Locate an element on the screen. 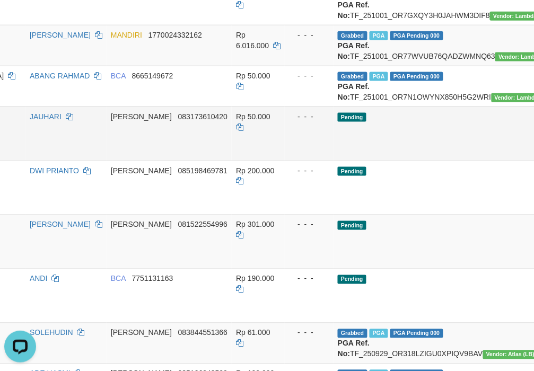  a: DWI PRIANTO is located at coordinates (54, 171).